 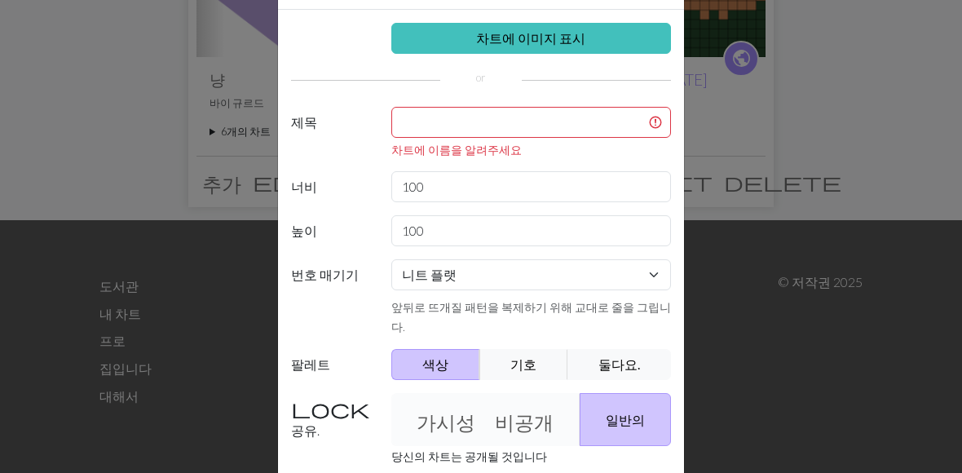 I want to click on font: 제목, so click(x=304, y=121).